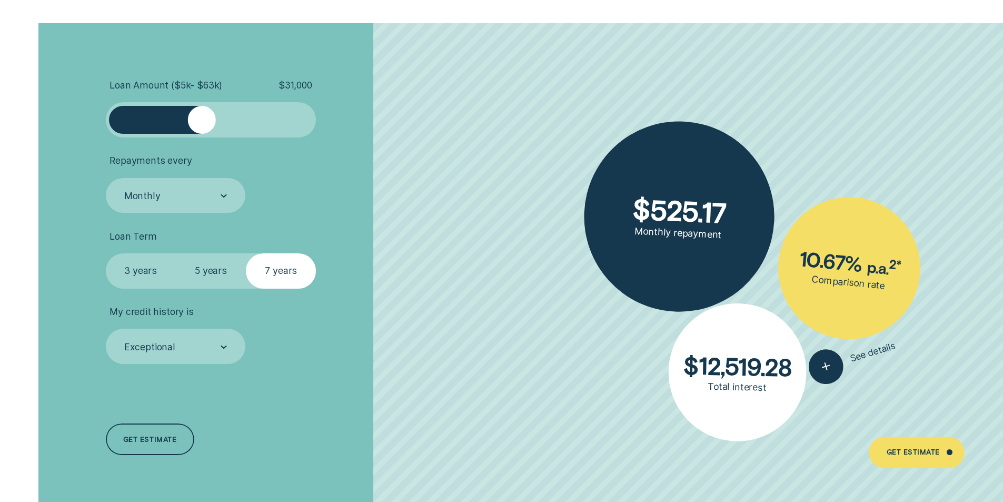  I want to click on span: Repayments every, so click(151, 161).